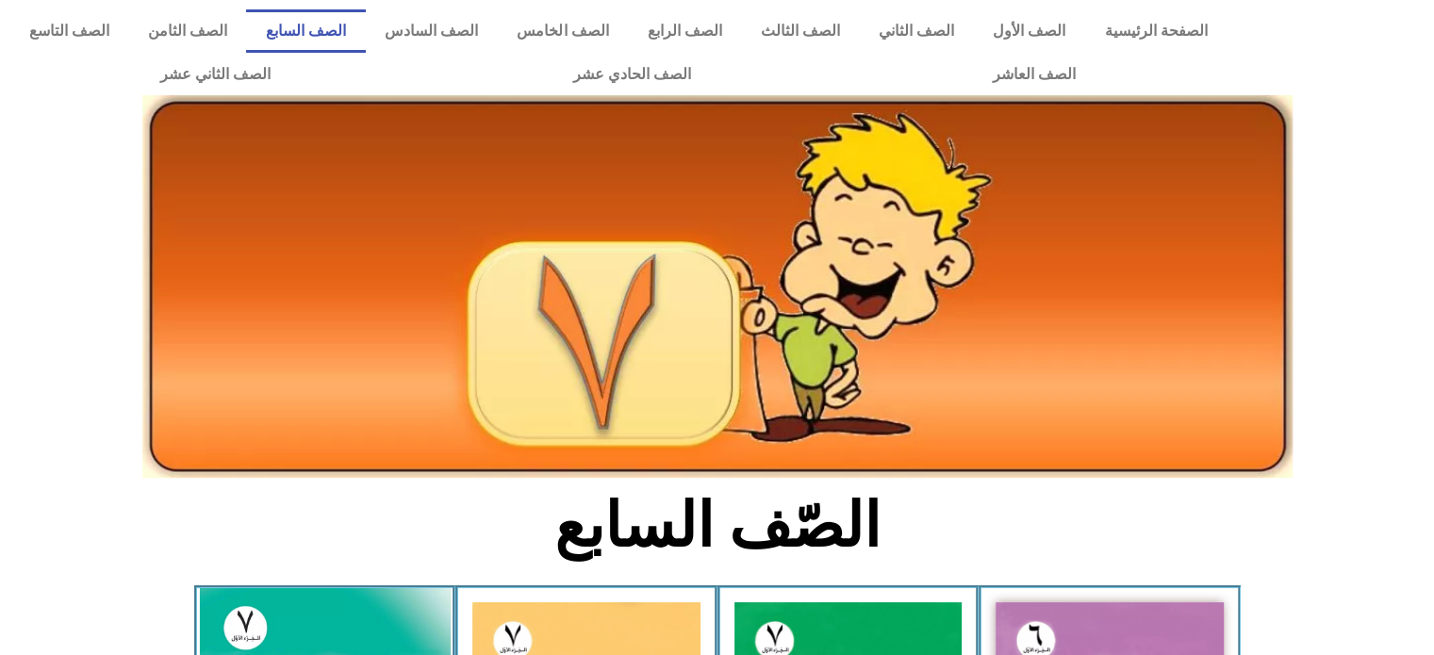 This screenshot has height=655, width=1434. Describe the element at coordinates (306, 31) in the screenshot. I see `a: الصف السابع` at that location.